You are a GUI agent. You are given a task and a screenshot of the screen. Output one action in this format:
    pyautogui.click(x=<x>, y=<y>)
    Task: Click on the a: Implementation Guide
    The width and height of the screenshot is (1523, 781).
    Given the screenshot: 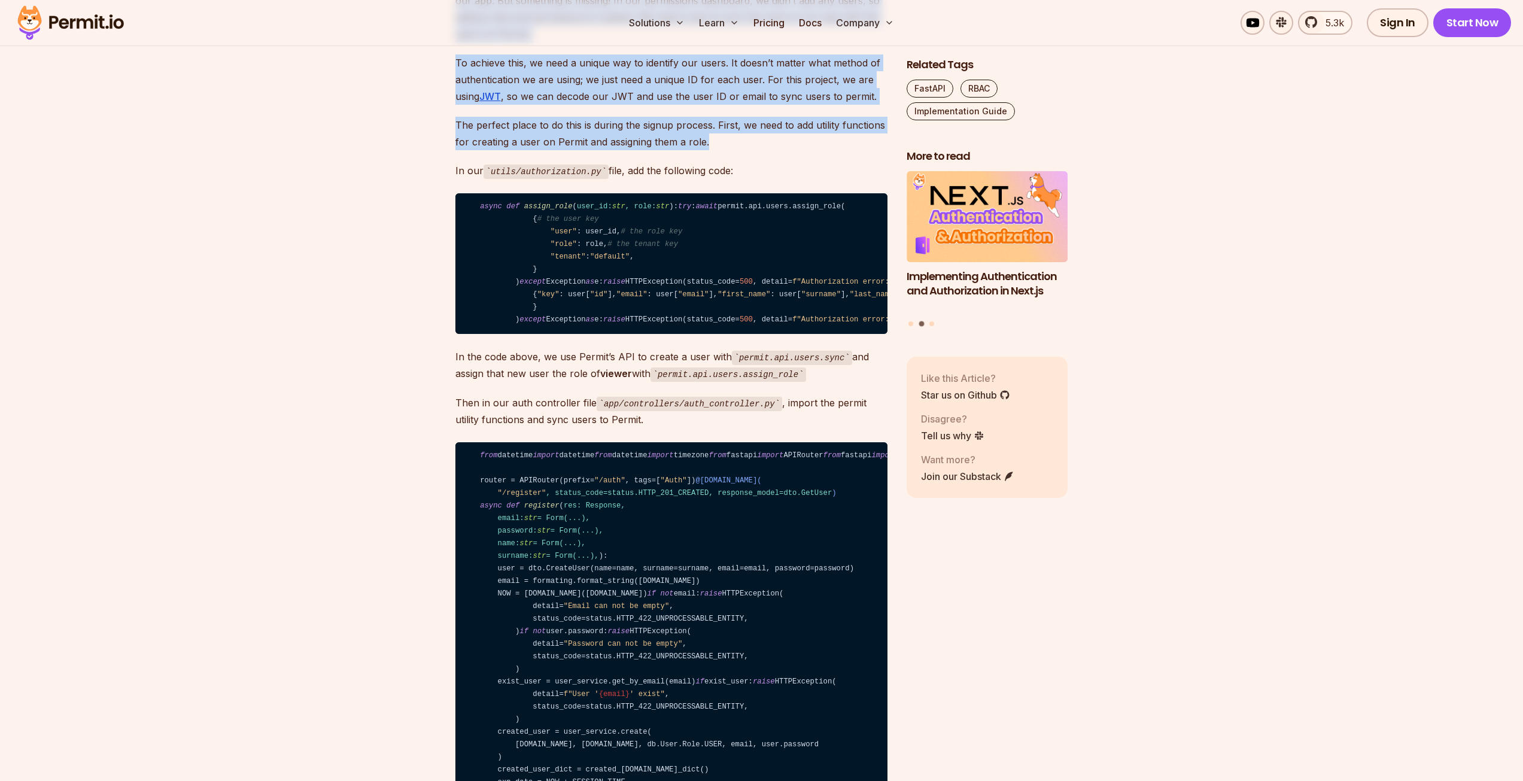 What is the action you would take?
    pyautogui.click(x=961, y=111)
    